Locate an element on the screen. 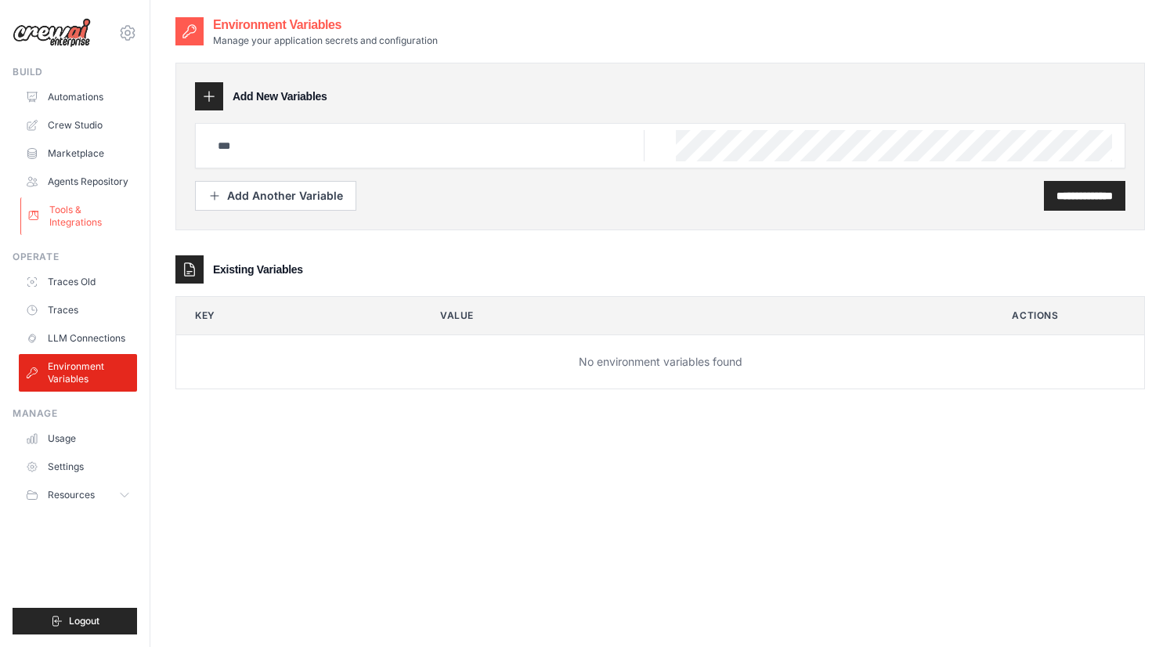  a: Usage is located at coordinates (78, 439).